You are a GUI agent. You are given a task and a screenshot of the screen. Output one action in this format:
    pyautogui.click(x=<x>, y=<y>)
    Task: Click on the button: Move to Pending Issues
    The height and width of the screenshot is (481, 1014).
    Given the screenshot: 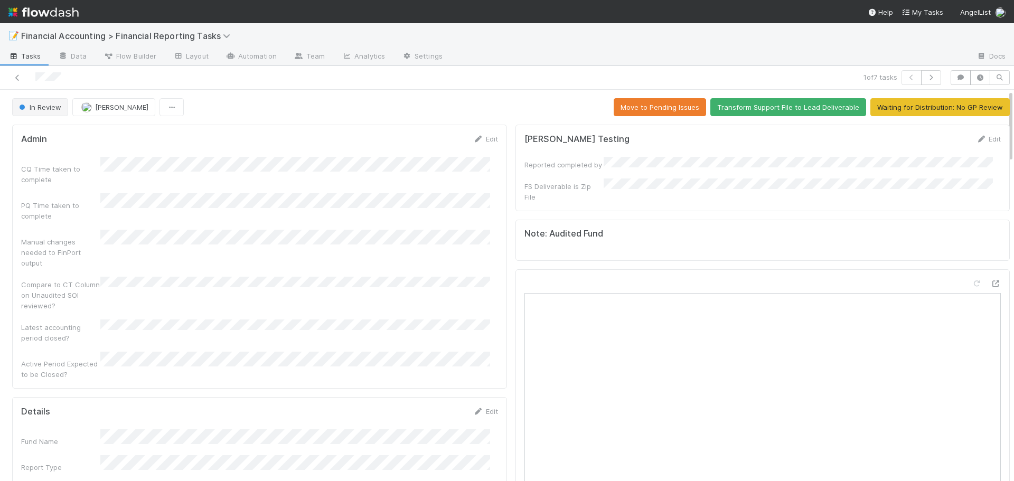 What is the action you would take?
    pyautogui.click(x=659, y=107)
    